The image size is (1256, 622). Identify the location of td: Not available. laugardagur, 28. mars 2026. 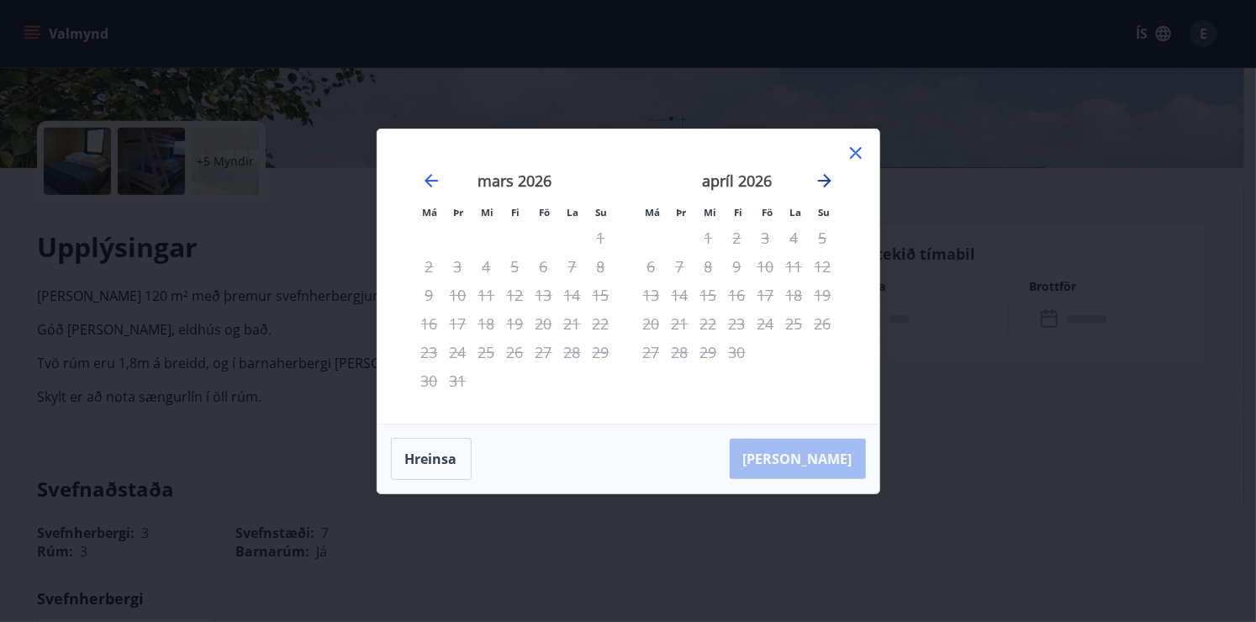
(573, 352).